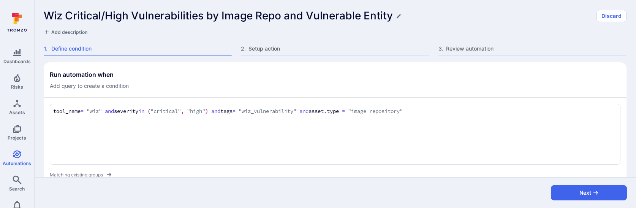  What do you see at coordinates (47, 49) in the screenshot?
I see `span: 1 .` at bounding box center [47, 49].